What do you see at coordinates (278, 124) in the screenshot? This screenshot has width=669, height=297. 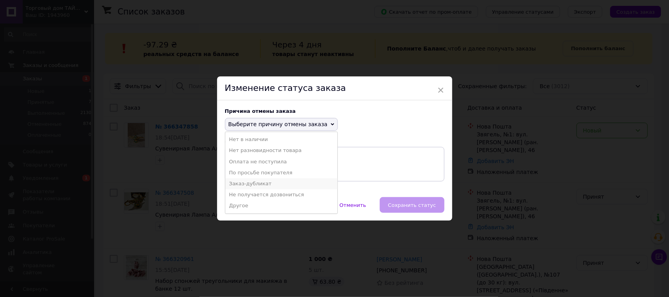 I see `span: Выберите причину отмены заказа` at bounding box center [278, 124].